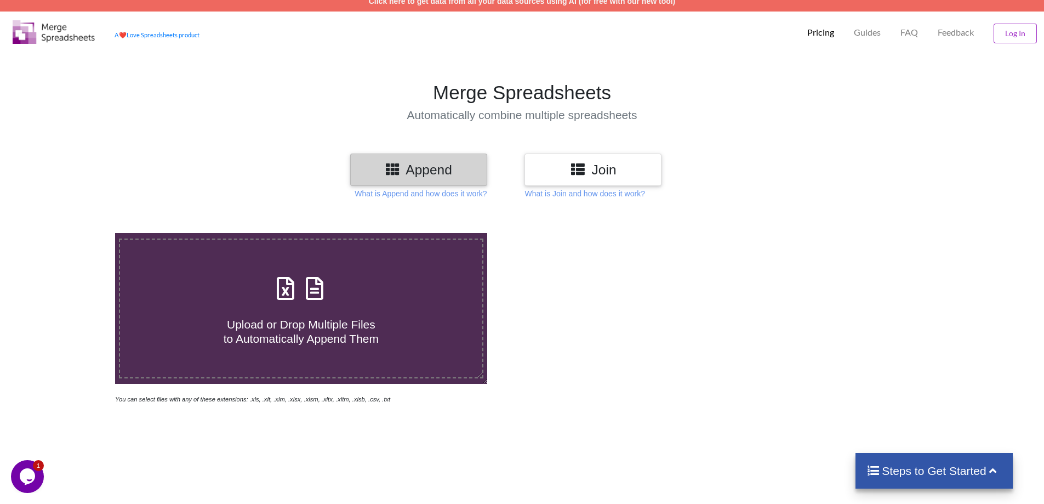 The width and height of the screenshot is (1044, 504). I want to click on span: heart, so click(123, 35).